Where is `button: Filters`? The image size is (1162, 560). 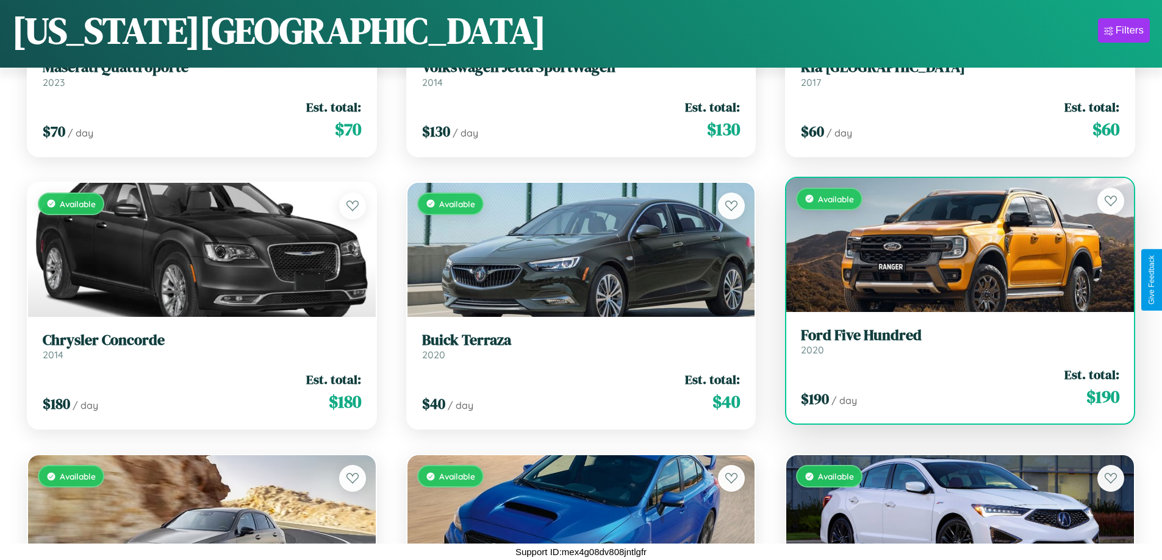 button: Filters is located at coordinates (1123, 30).